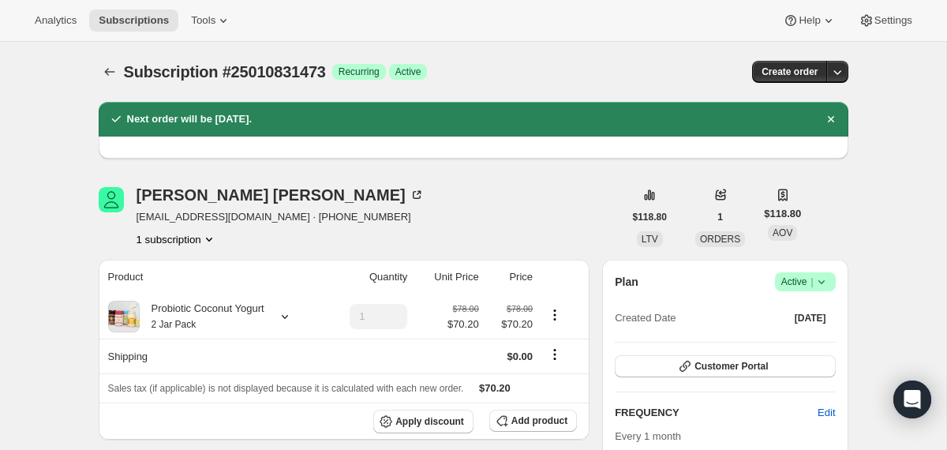 This screenshot has width=947, height=450. I want to click on th: Product, so click(212, 277).